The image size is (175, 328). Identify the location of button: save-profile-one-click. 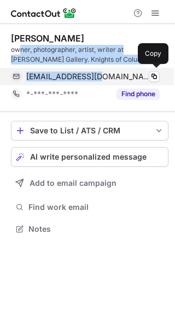
(90, 131).